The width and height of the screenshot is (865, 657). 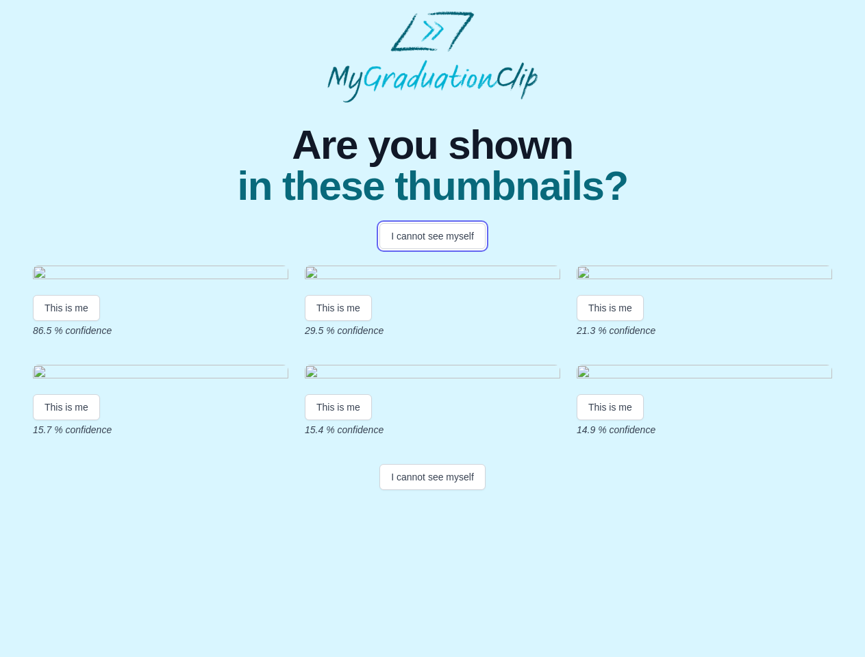 What do you see at coordinates (160, 430) in the screenshot?
I see `p: 15.7 % confidence` at bounding box center [160, 430].